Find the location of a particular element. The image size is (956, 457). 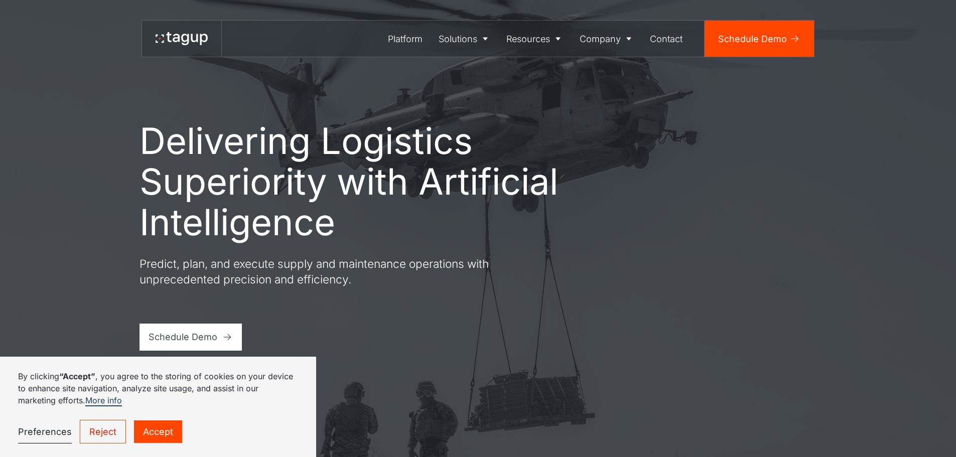

a: Preferences is located at coordinates (45, 432).